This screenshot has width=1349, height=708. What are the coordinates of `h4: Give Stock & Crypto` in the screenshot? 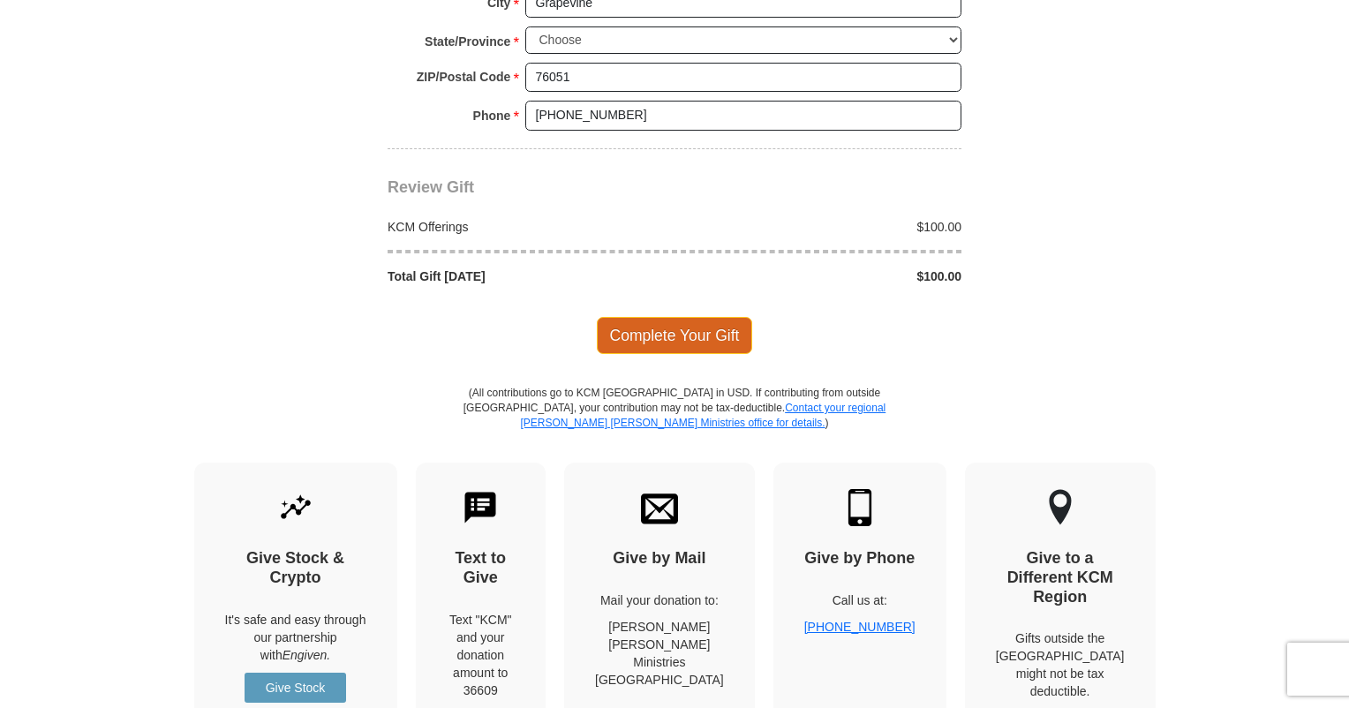 It's located at (296, 568).